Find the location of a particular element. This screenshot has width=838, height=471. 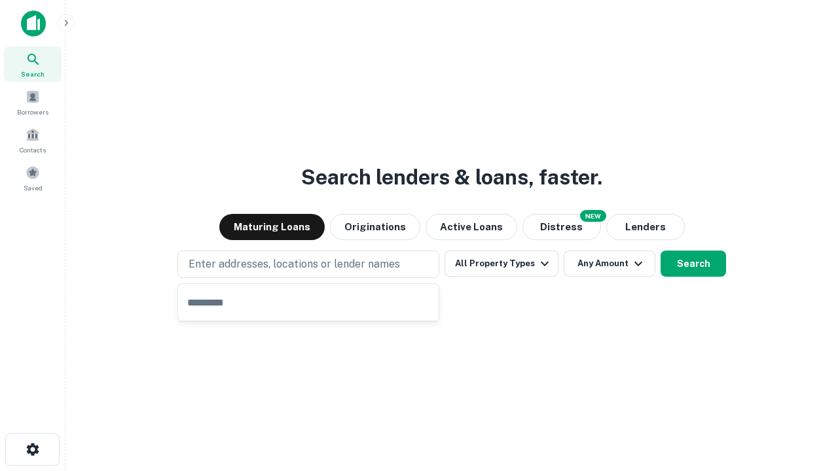

span: Saved is located at coordinates (33, 188).